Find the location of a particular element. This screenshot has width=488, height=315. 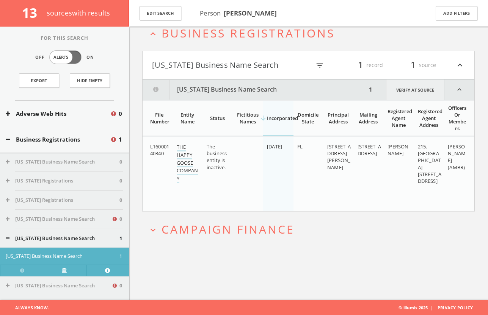

div: record is located at coordinates (360, 65).